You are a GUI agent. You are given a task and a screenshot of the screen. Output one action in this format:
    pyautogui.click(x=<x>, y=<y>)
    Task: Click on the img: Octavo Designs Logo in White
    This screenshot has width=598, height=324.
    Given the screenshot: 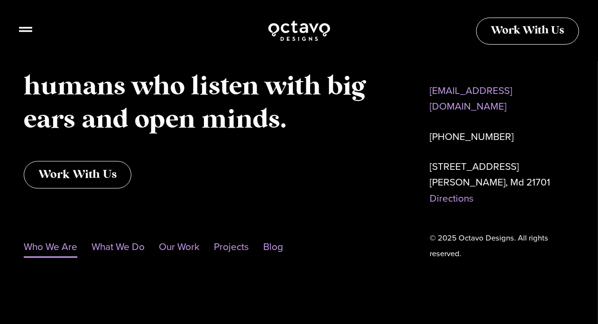 What is the action you would take?
    pyautogui.click(x=299, y=30)
    